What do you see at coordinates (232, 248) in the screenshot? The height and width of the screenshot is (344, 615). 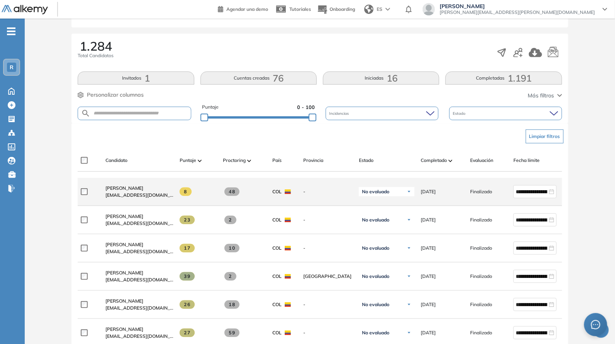 I see `span: 10` at bounding box center [232, 248].